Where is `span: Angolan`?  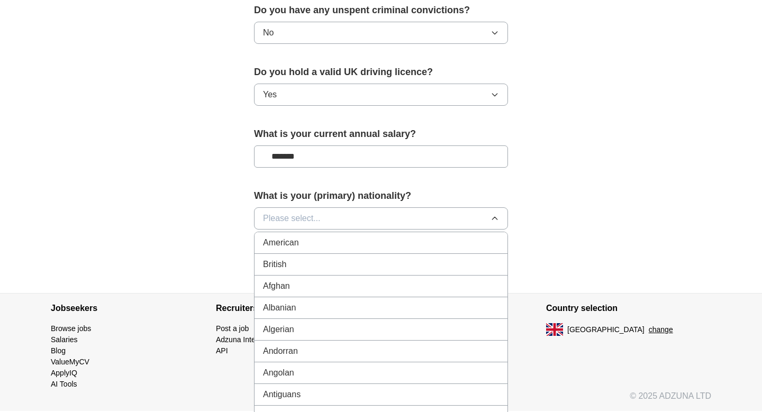
span: Angolan is located at coordinates (278, 373).